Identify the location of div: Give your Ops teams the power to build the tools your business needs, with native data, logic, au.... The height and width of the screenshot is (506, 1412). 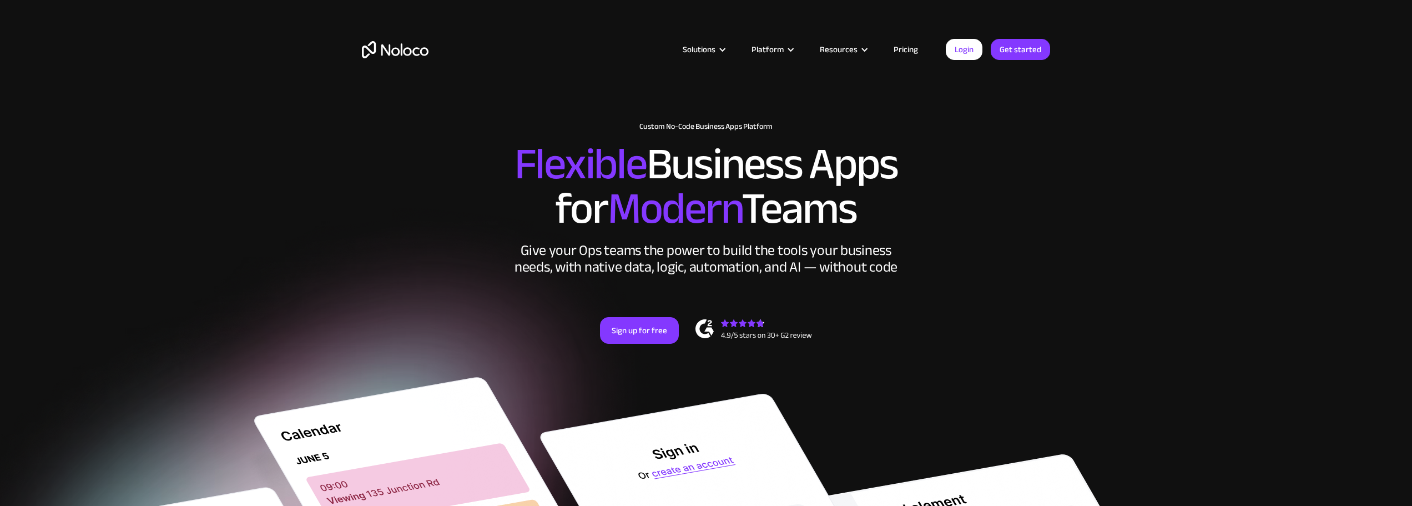
(706, 259).